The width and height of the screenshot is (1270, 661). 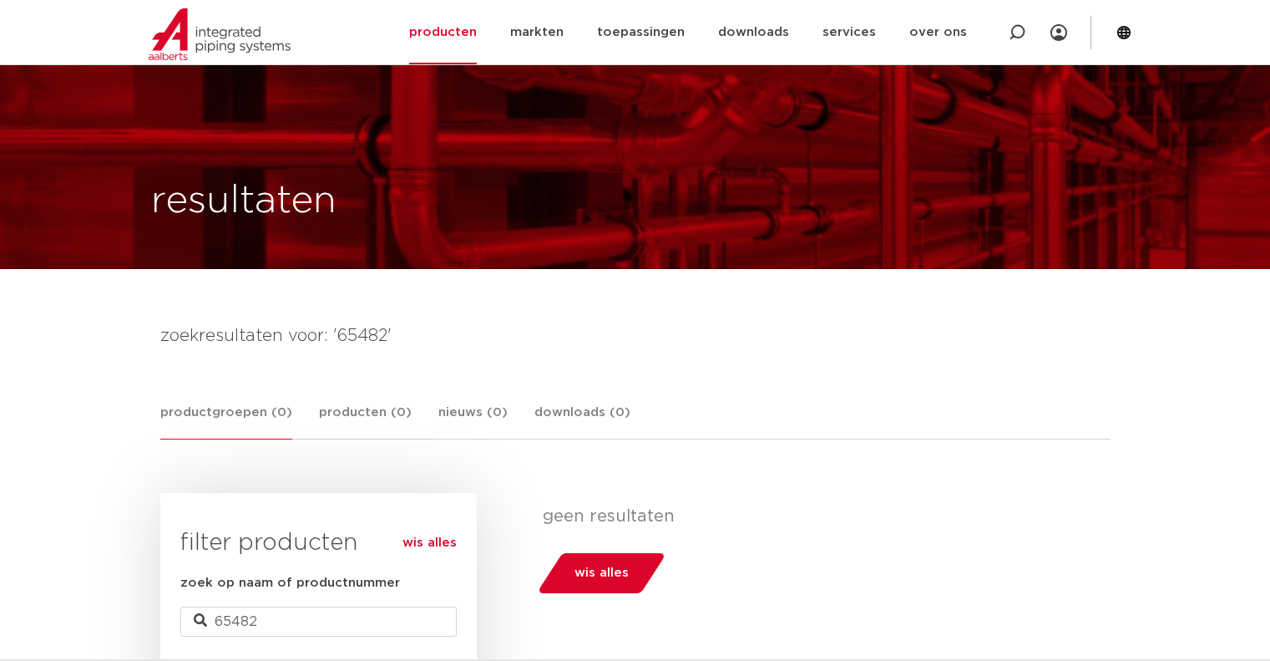 What do you see at coordinates (636, 336) in the screenshot?
I see `h4: zoekresultaten voor: '65482'` at bounding box center [636, 336].